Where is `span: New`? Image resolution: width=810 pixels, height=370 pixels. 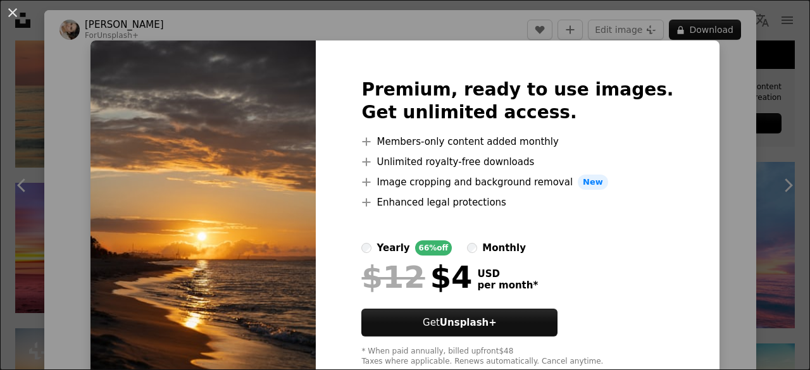 span: New is located at coordinates (593, 182).